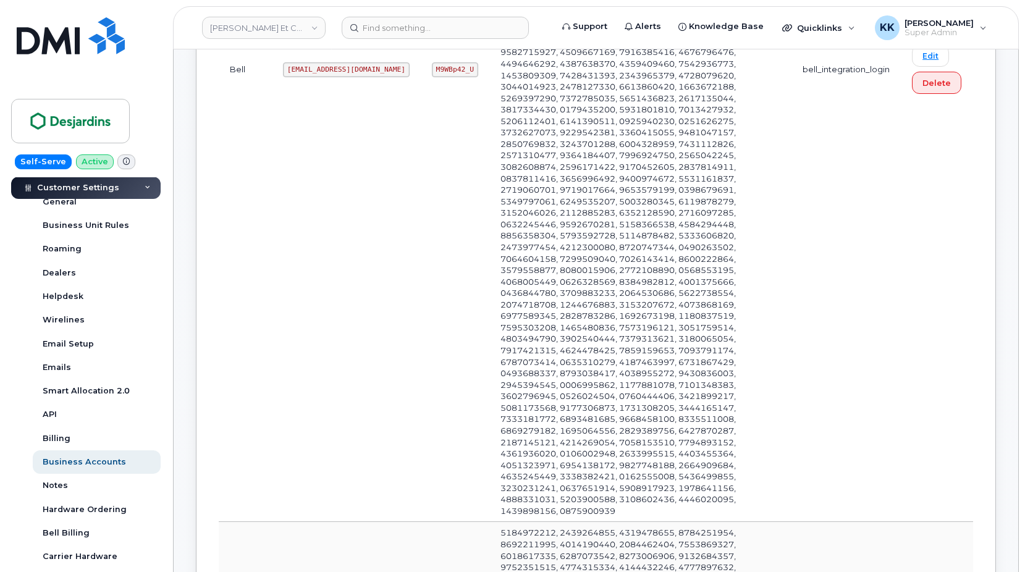 This screenshot has height=572, width=1025. What do you see at coordinates (435, 28) in the screenshot?
I see `input: Find something...` at bounding box center [435, 28].